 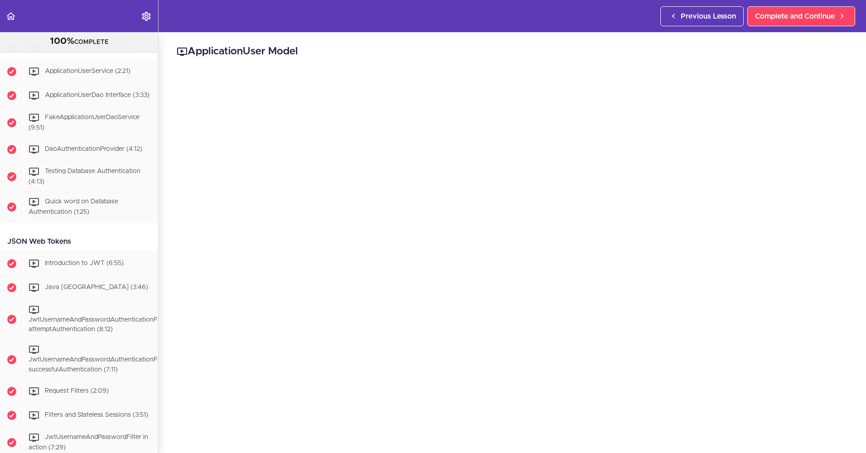 I want to click on span: JwtUsernameAndPasswordAuthenticationFilter successfulAuthentication (7:11), so click(x=98, y=364).